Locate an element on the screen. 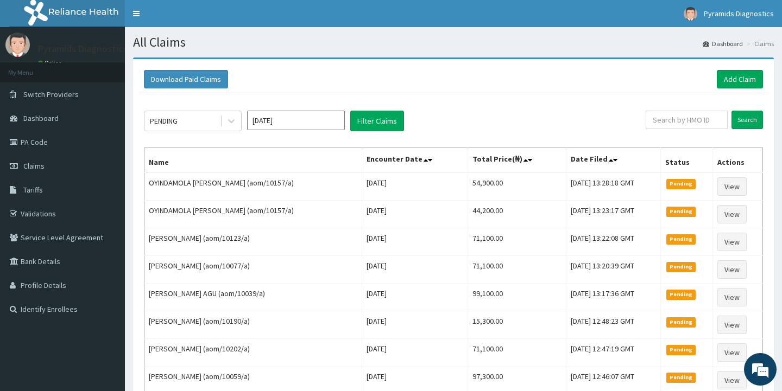 The image size is (782, 391). th: Encounter Date is located at coordinates (414, 161).